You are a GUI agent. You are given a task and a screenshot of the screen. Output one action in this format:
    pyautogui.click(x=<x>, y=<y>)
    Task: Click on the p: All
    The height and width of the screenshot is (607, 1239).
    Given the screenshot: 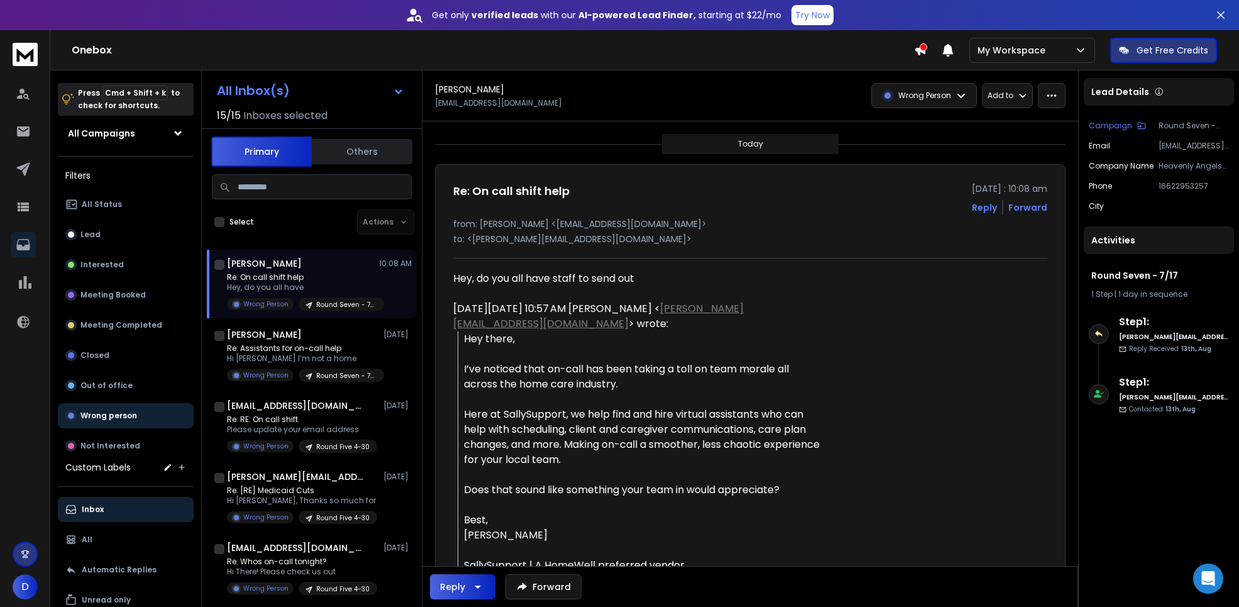 What is the action you would take?
    pyautogui.click(x=87, y=539)
    